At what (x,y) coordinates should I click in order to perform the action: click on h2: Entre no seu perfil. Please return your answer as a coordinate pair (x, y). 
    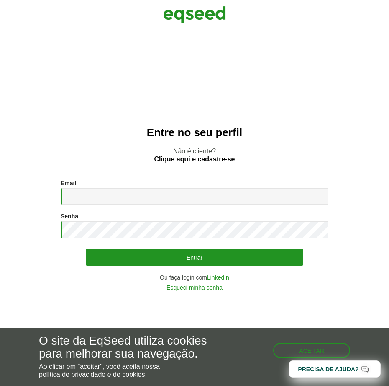
    Looking at the image, I should click on (195, 132).